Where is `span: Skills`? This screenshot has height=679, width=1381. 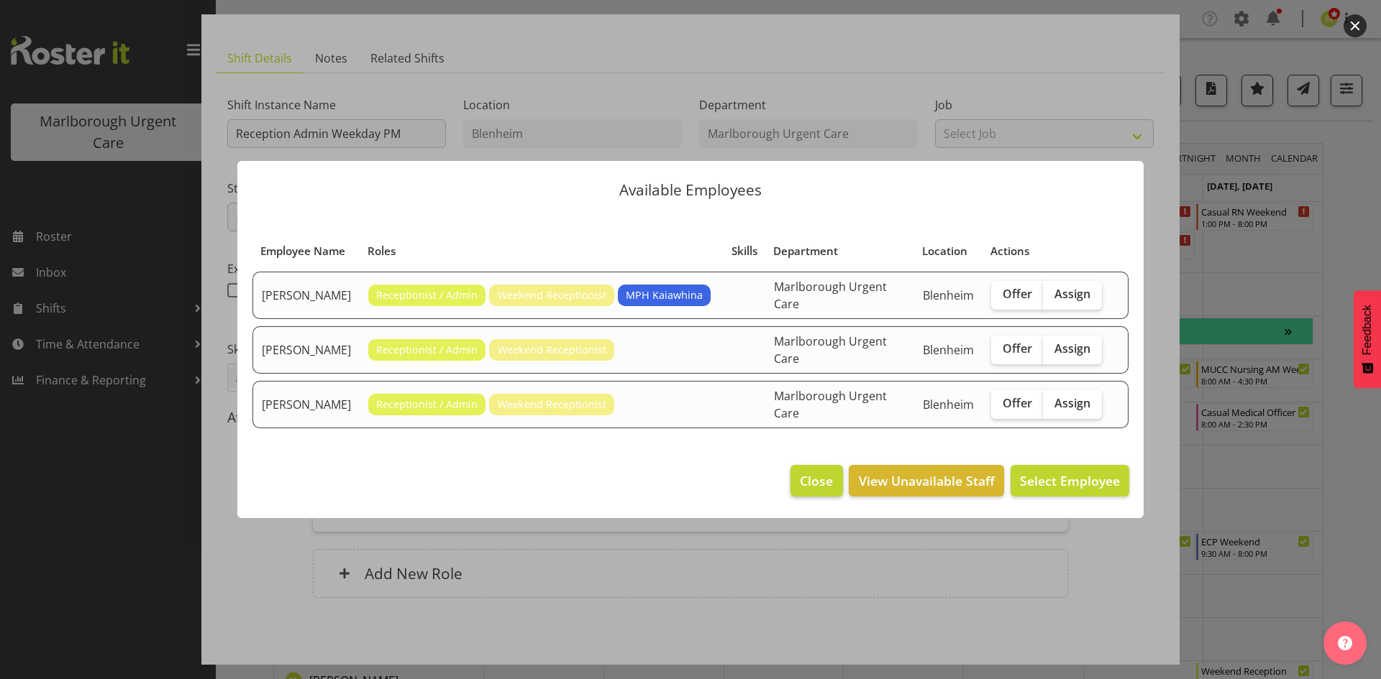 span: Skills is located at coordinates (744, 251).